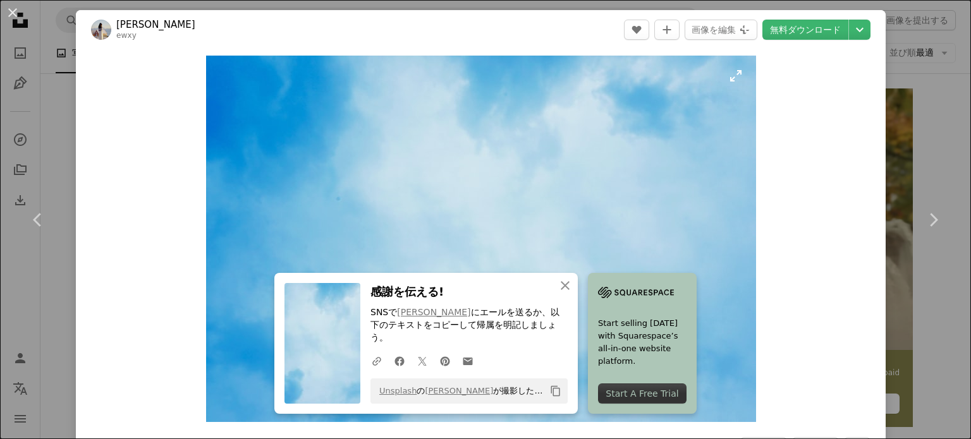 This screenshot has height=439, width=971. Describe the element at coordinates (481, 239) in the screenshot. I see `button: この画像でズームインする` at that location.